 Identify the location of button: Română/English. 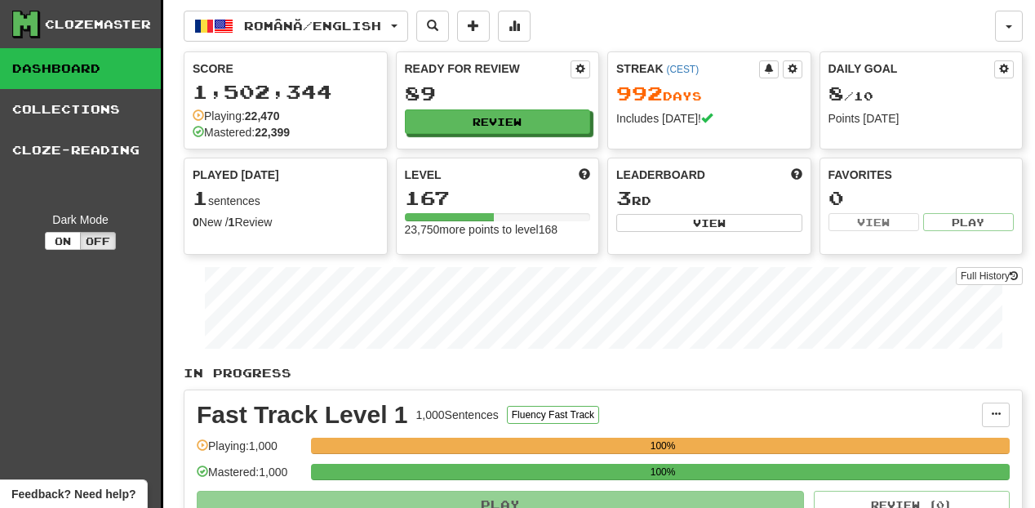
(296, 26).